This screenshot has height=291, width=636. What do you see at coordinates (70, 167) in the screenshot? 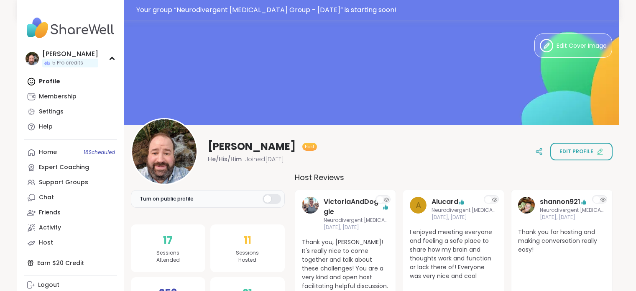
I see `a: Expert Coaching` at bounding box center [70, 167].